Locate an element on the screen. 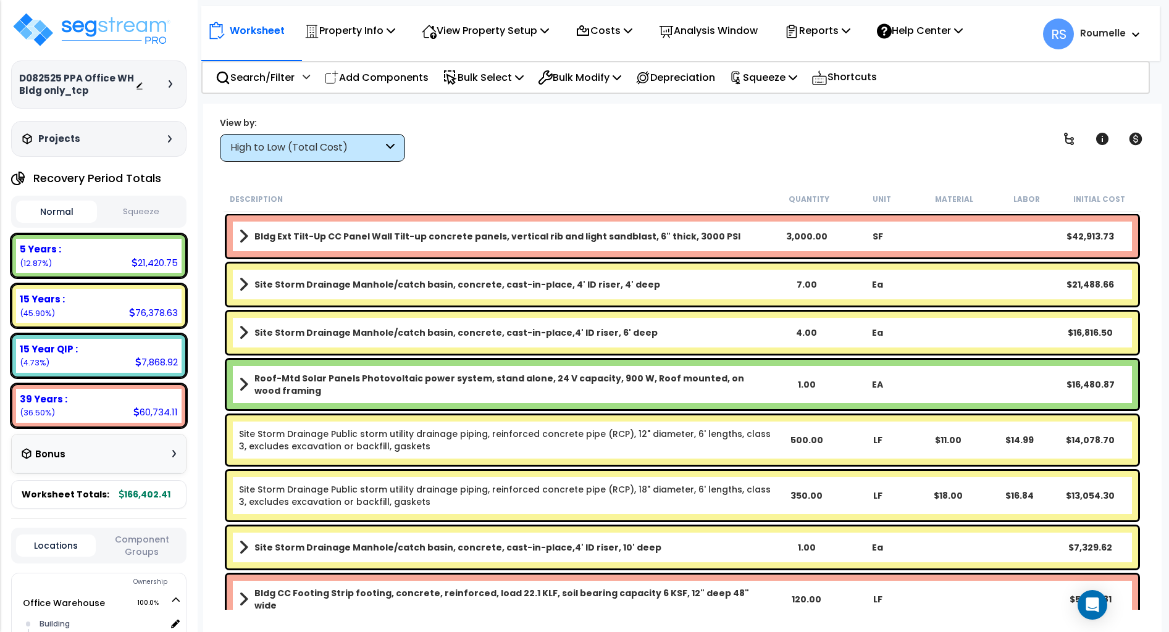  div: EA is located at coordinates (877, 385).